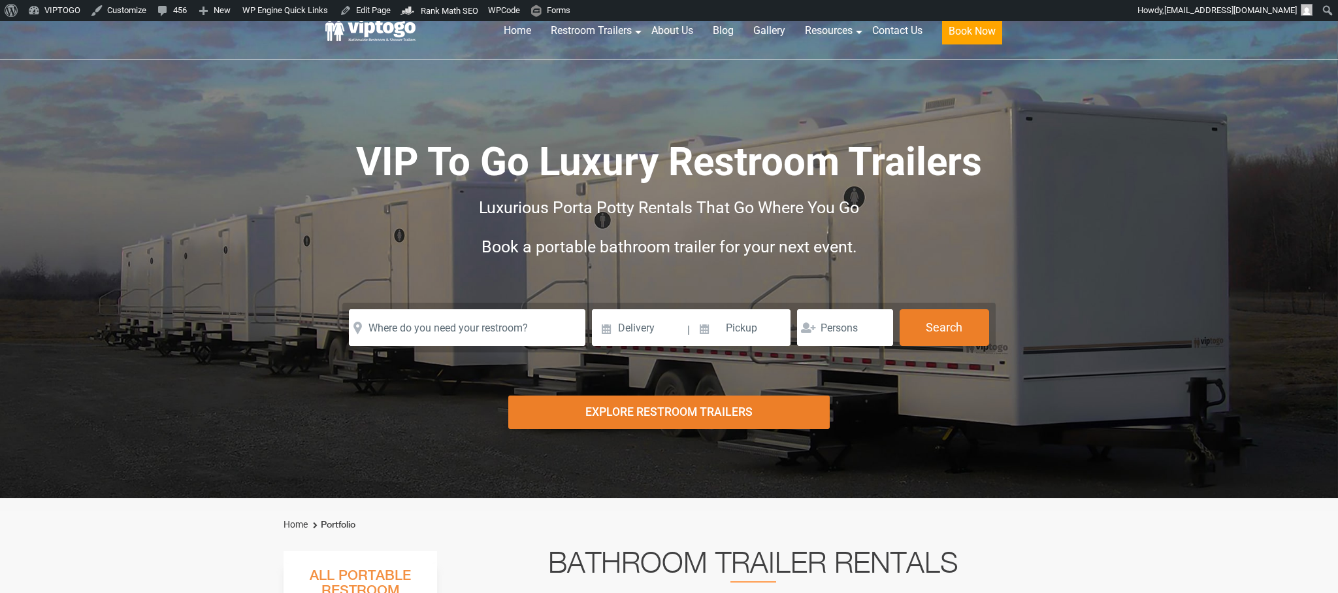 The width and height of the screenshot is (1338, 593). I want to click on span: Book a portable bathroom trailer for your next event., so click(669, 246).